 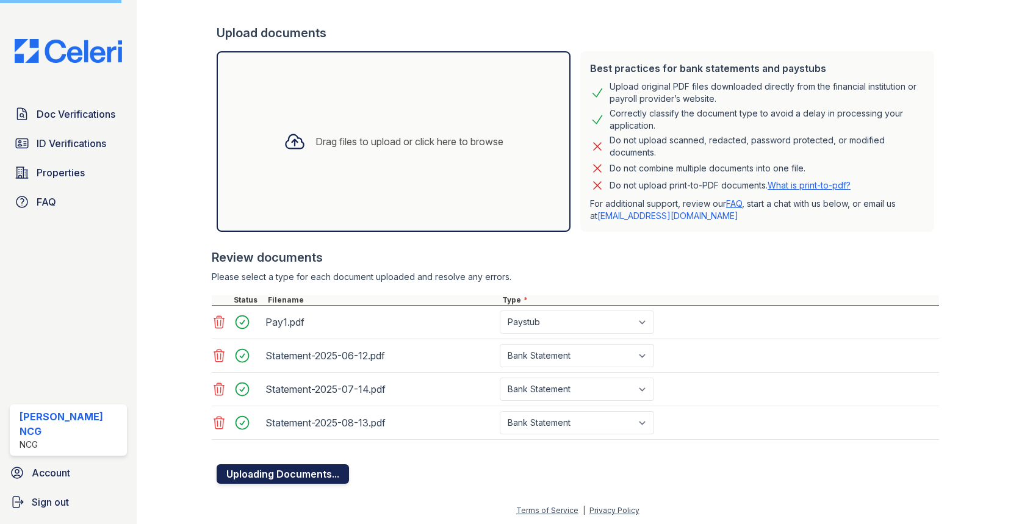 What do you see at coordinates (71, 445) in the screenshot?
I see `div: NCG` at bounding box center [71, 445].